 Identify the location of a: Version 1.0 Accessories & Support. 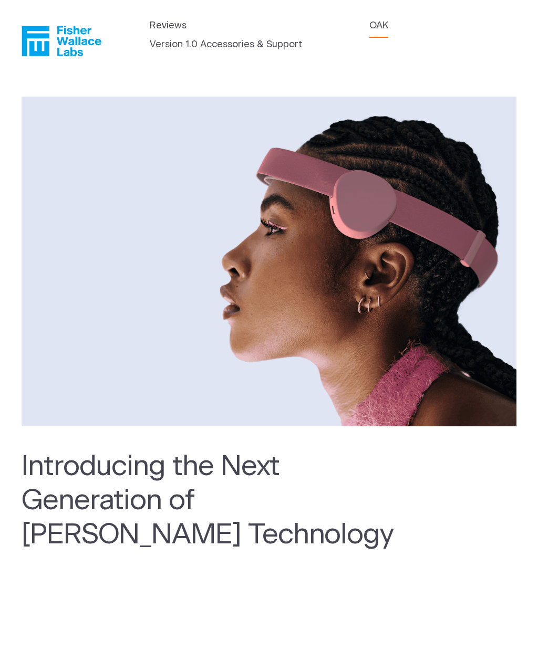
(226, 45).